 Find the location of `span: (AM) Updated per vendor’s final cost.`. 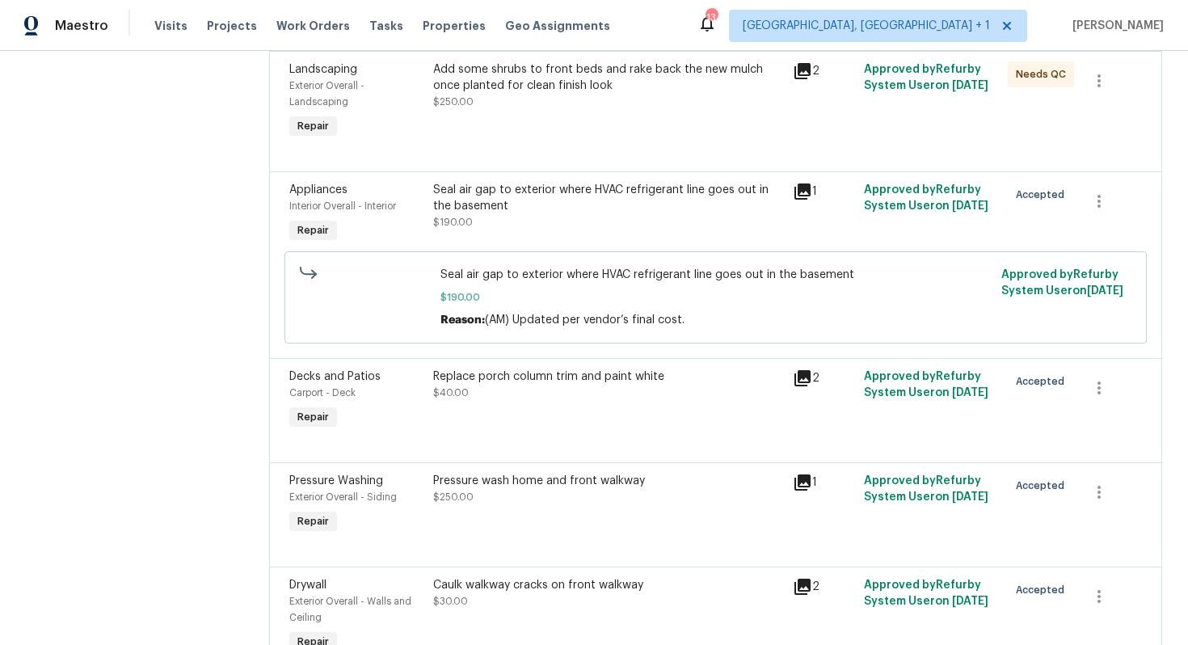

span: (AM) Updated per vendor’s final cost. is located at coordinates (584, 320).